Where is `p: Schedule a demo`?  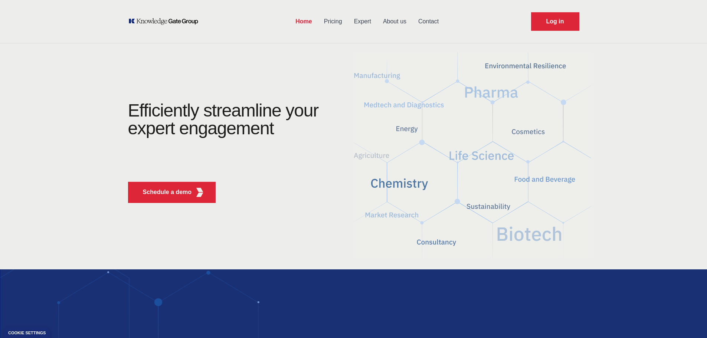
p: Schedule a demo is located at coordinates (167, 192).